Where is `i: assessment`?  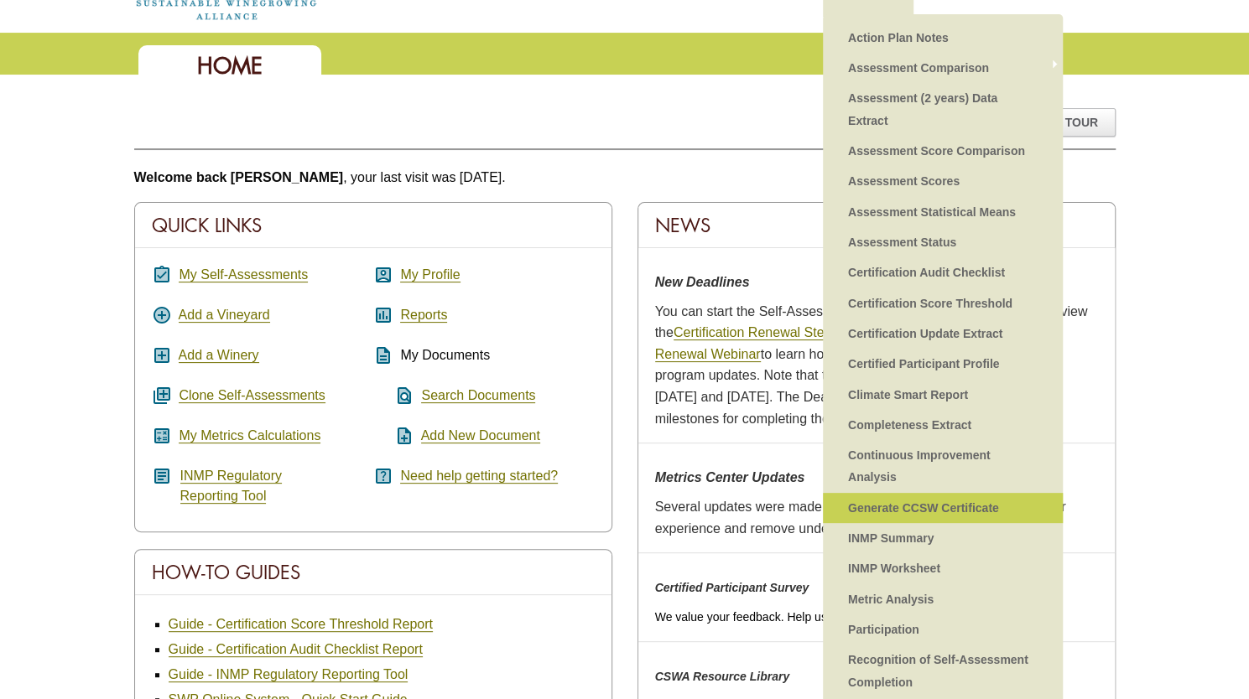
i: assessment is located at coordinates (383, 315).